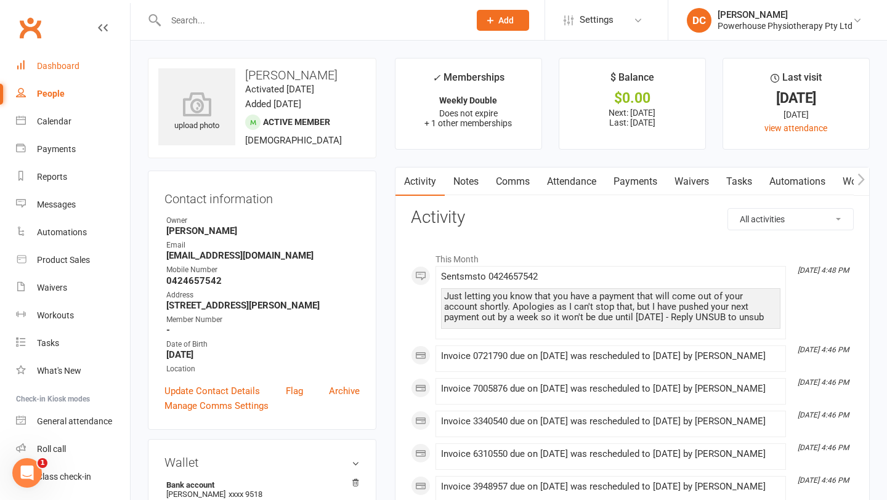 The image size is (887, 500). What do you see at coordinates (263, 344) in the screenshot?
I see `div: Date of Birth` at bounding box center [263, 344].